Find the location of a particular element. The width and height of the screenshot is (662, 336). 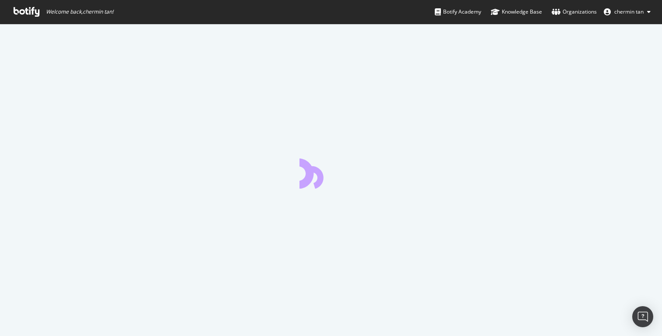

div: Open Intercom Messenger is located at coordinates (643, 316).